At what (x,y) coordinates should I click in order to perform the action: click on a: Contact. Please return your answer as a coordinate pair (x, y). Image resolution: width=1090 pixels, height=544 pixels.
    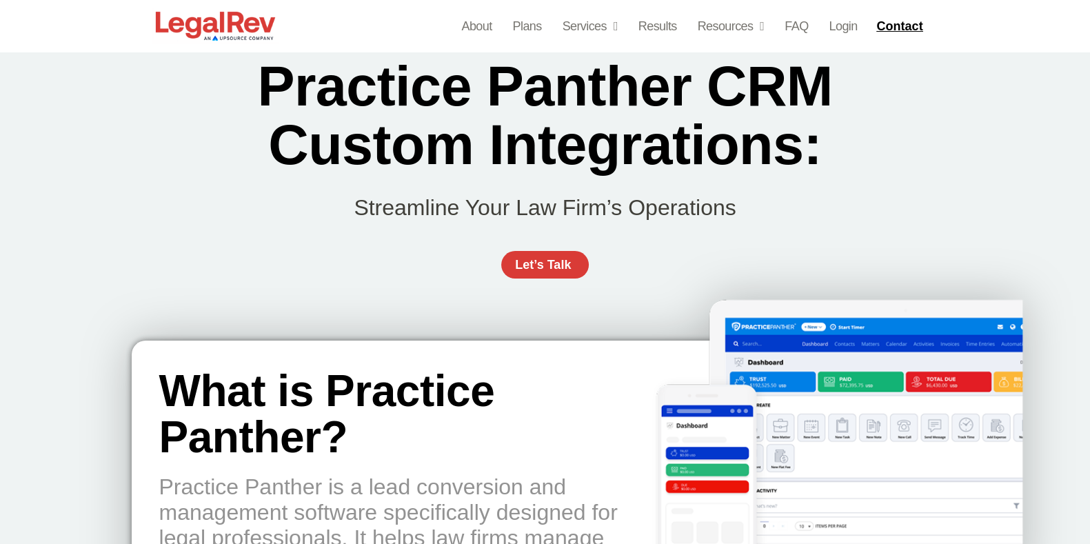
    Looking at the image, I should click on (901, 26).